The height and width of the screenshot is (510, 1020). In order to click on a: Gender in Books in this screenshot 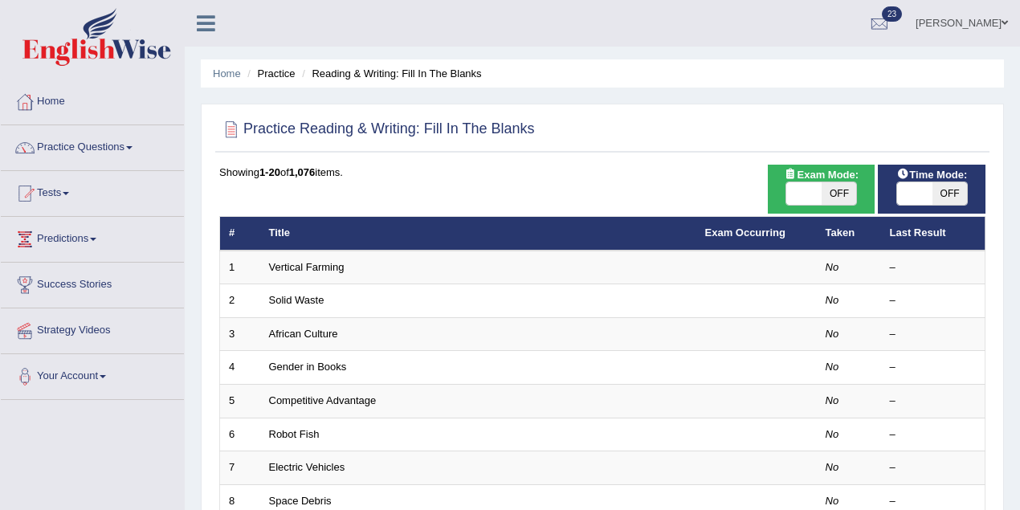, I will do `click(308, 366)`.